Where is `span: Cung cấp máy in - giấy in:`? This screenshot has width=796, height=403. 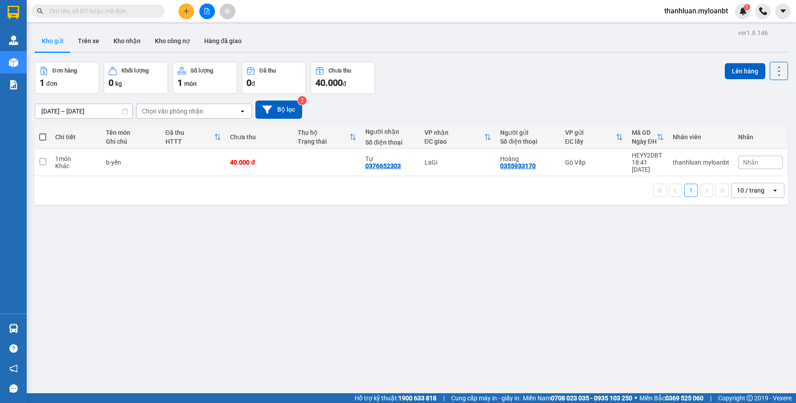 span: Cung cấp máy in - giấy in: is located at coordinates (486, 398).